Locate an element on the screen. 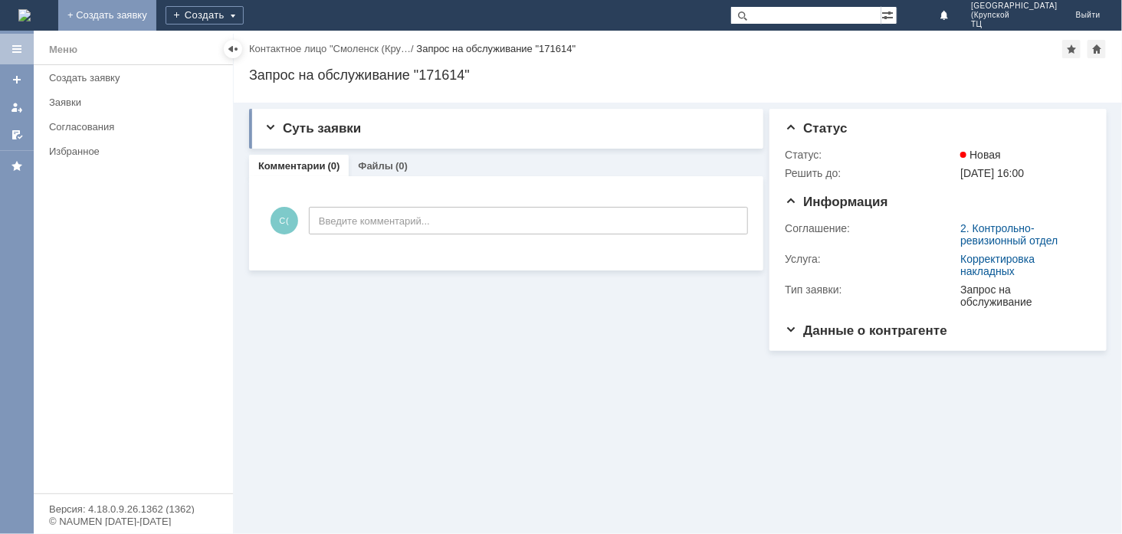  span: С( is located at coordinates (284, 221).